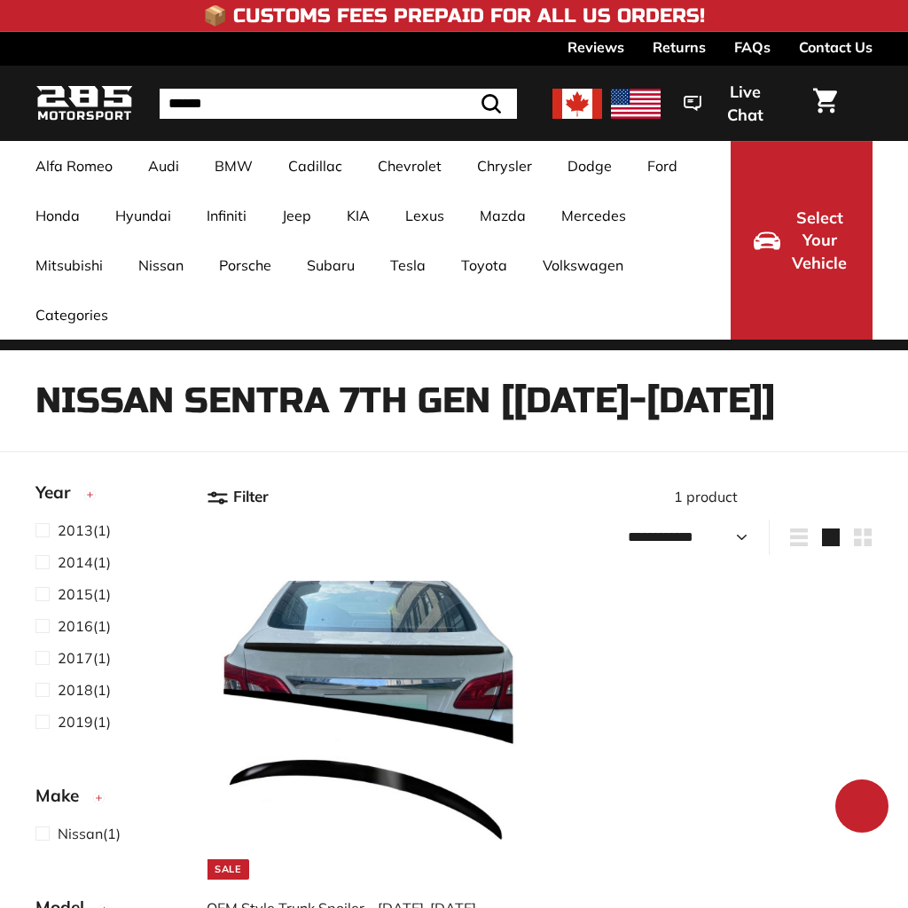 This screenshot has height=908, width=908. Describe the element at coordinates (74, 166) in the screenshot. I see `a: Alfa Romeo` at that location.